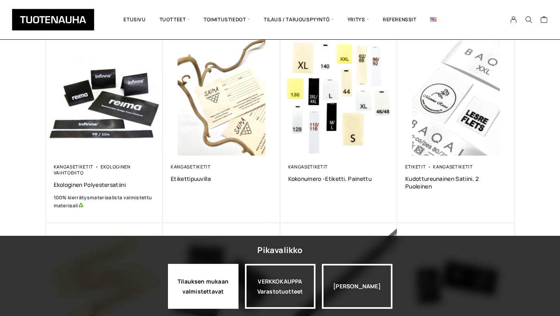  I want to click on a: Ekologinen vaihtoehto, so click(92, 170).